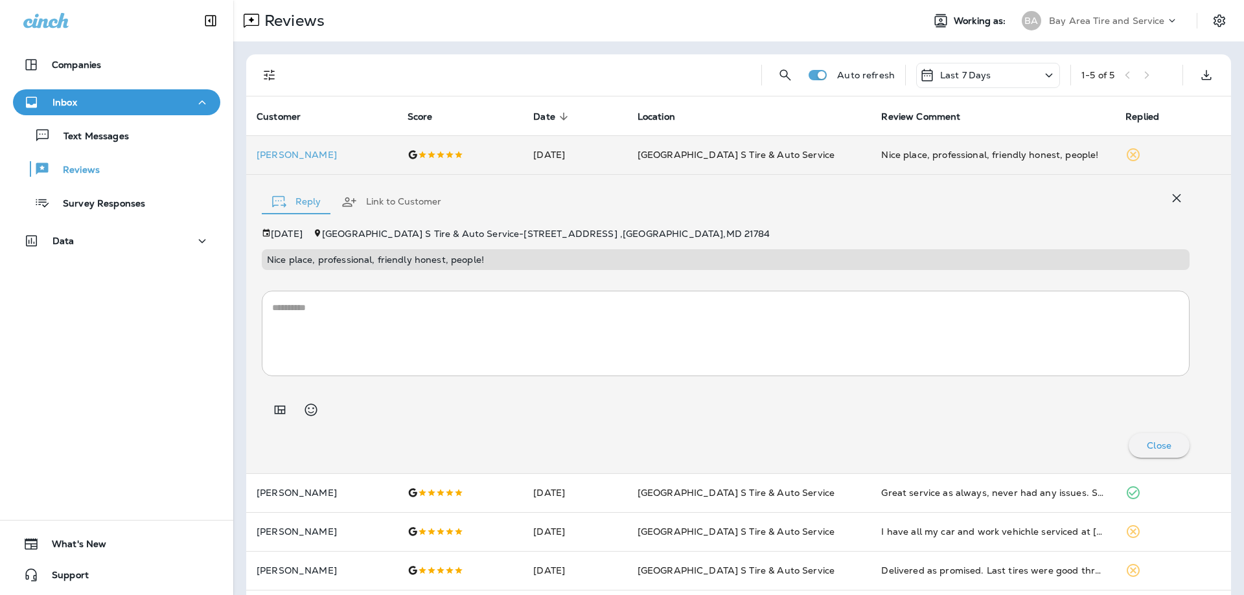  Describe the element at coordinates (785, 75) in the screenshot. I see `button: Search Reviews` at that location.